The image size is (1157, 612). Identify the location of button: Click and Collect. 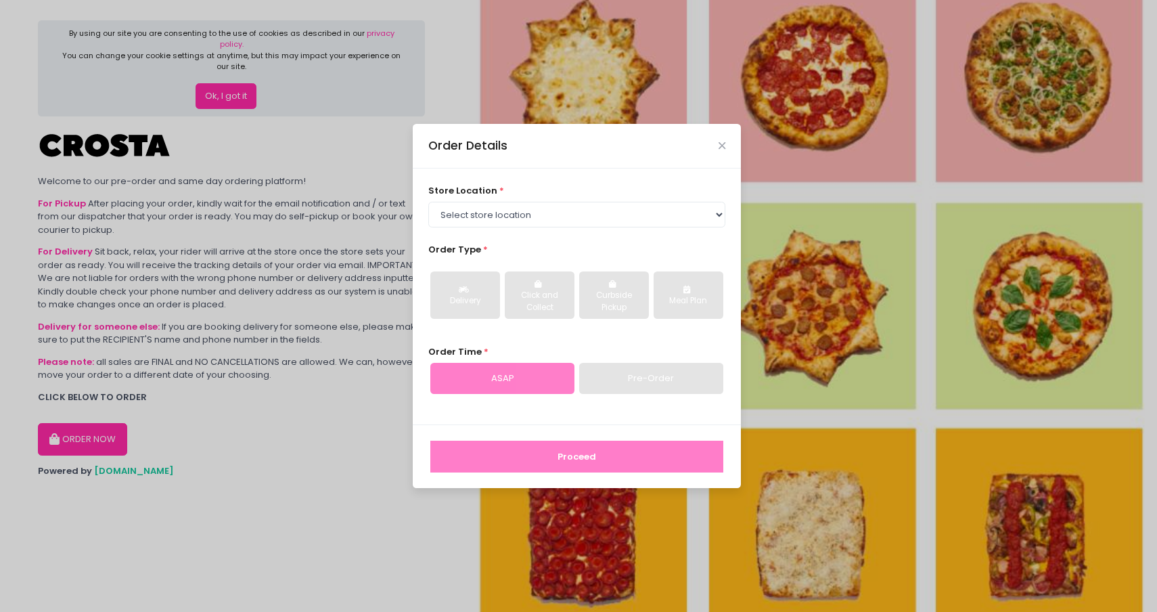
(539, 295).